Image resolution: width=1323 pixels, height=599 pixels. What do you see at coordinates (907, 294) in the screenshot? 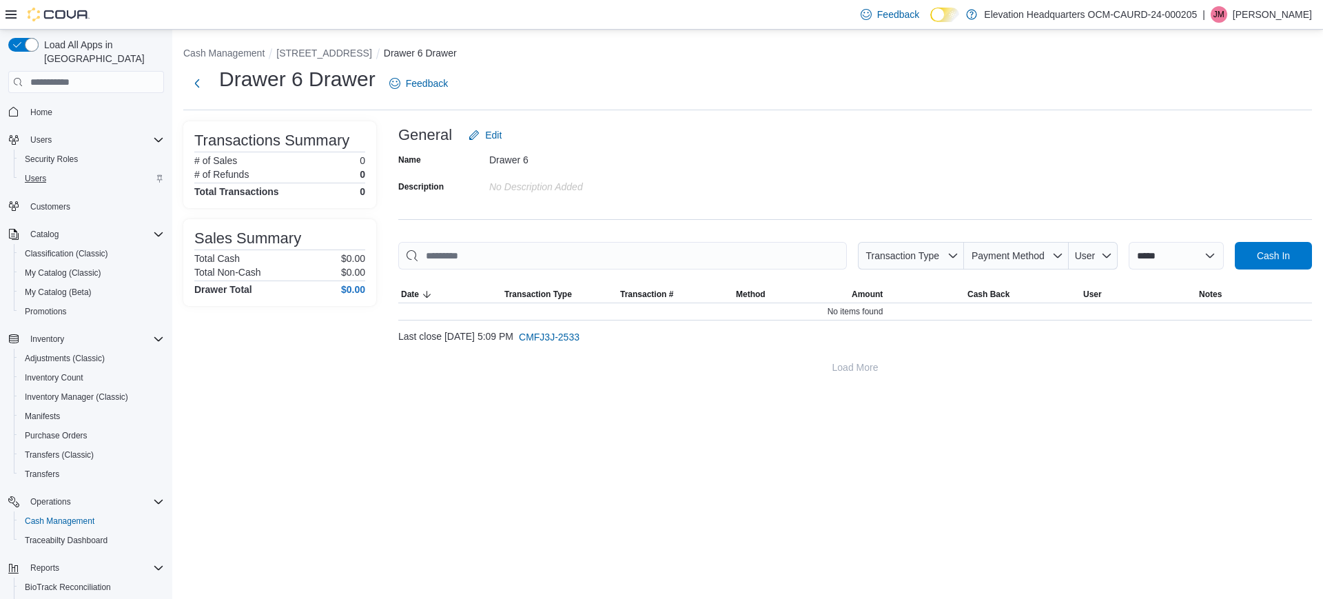
I see `button: Amount` at bounding box center [907, 294].